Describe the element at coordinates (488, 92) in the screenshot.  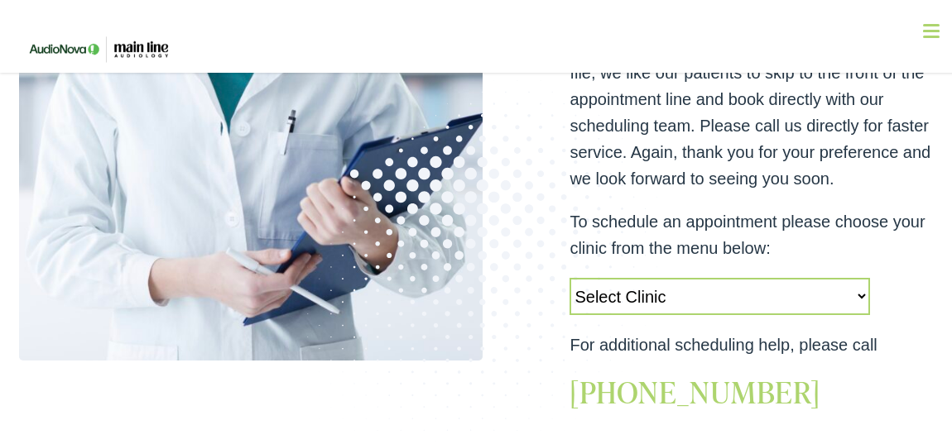
I see `a: What We Offer` at that location.